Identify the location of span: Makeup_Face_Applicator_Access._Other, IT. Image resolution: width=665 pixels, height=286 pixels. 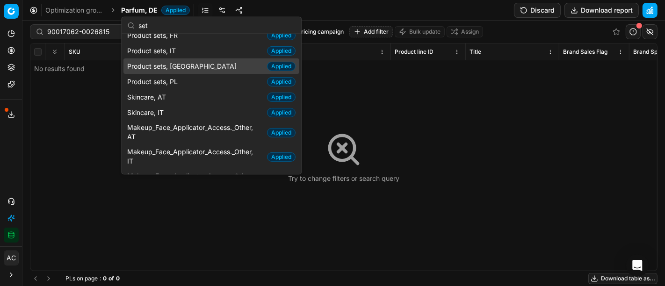
(195, 157).